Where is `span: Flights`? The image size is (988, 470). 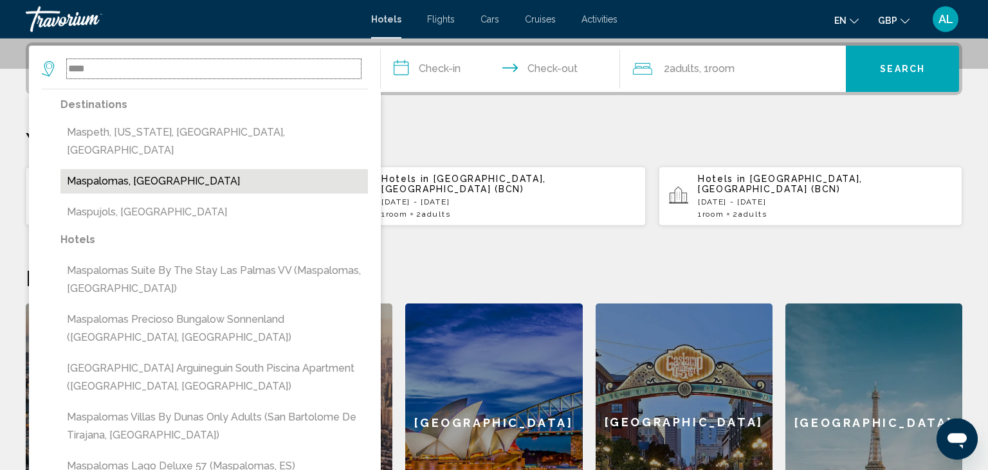
span: Flights is located at coordinates (441, 19).